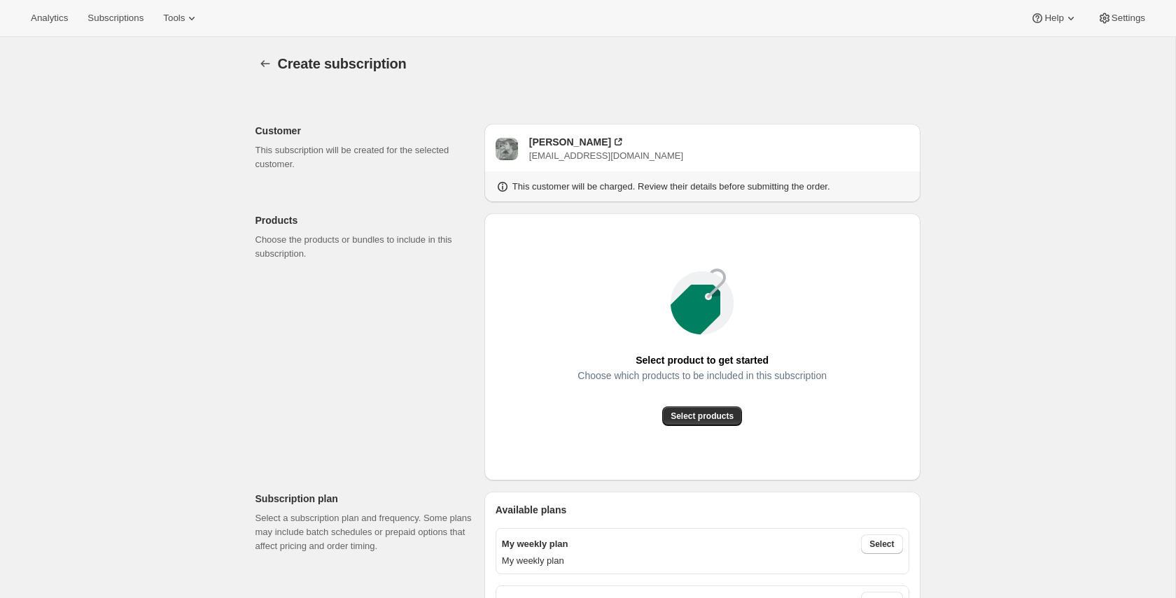  Describe the element at coordinates (881, 544) in the screenshot. I see `button: Select` at that location.